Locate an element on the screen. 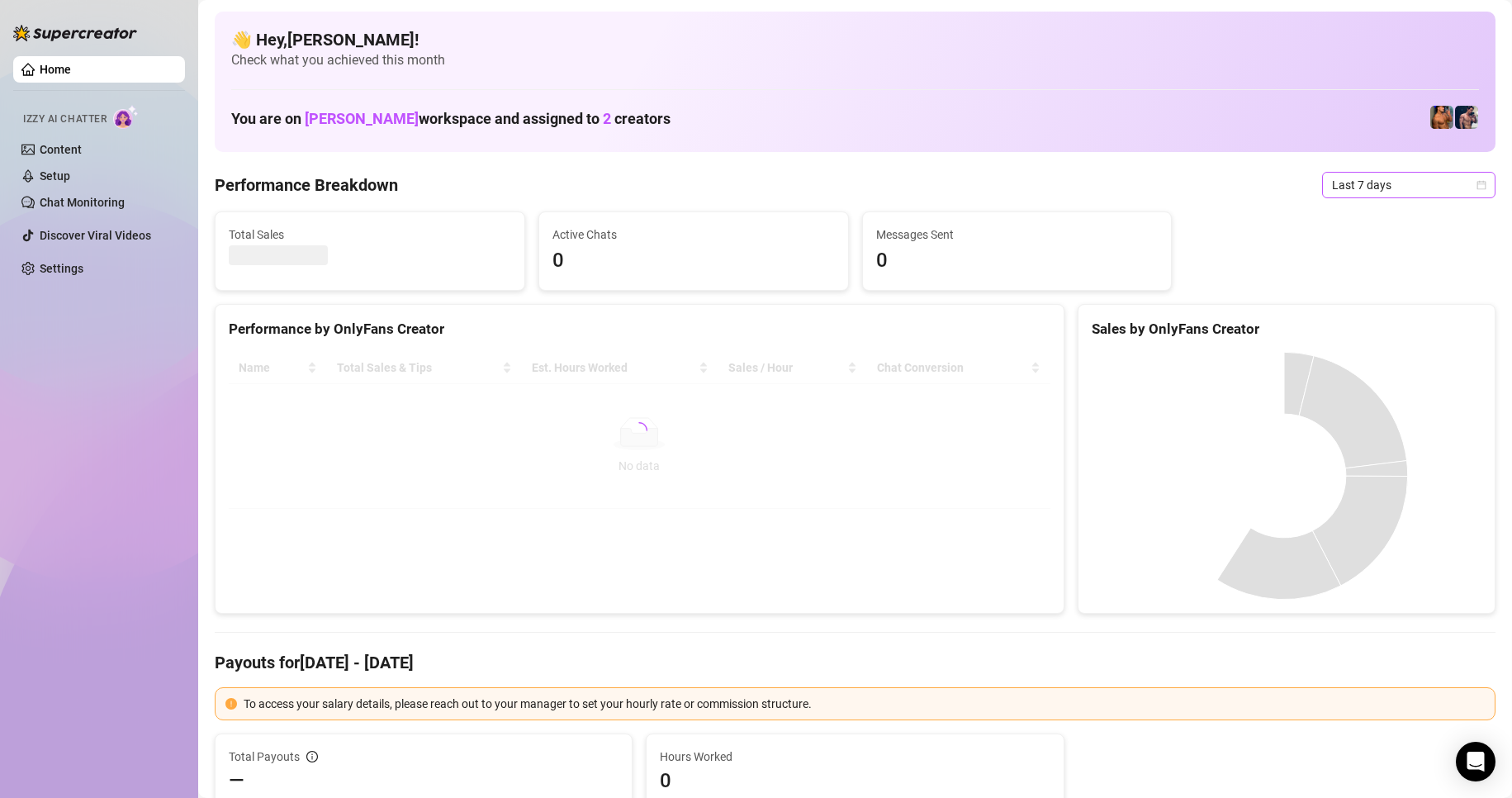 Image resolution: width=1512 pixels, height=798 pixels. span: Check what you achieved this month is located at coordinates (855, 60).